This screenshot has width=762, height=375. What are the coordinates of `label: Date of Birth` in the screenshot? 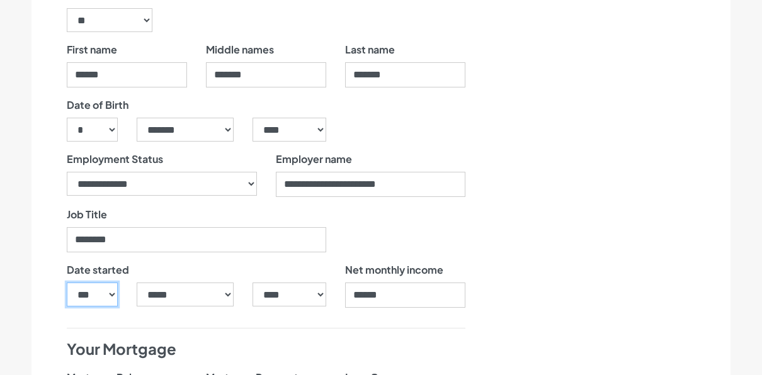 It's located at (98, 105).